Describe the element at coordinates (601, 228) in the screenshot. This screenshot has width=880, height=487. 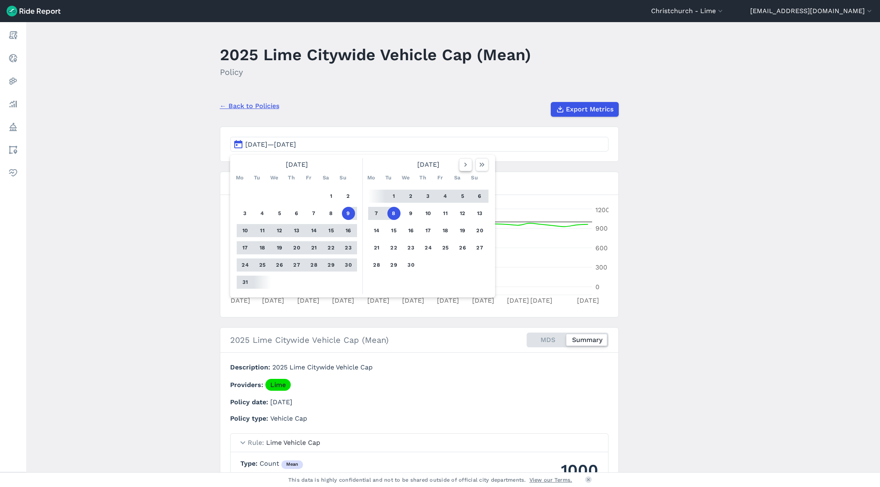
I see `tspan: 900` at that location.